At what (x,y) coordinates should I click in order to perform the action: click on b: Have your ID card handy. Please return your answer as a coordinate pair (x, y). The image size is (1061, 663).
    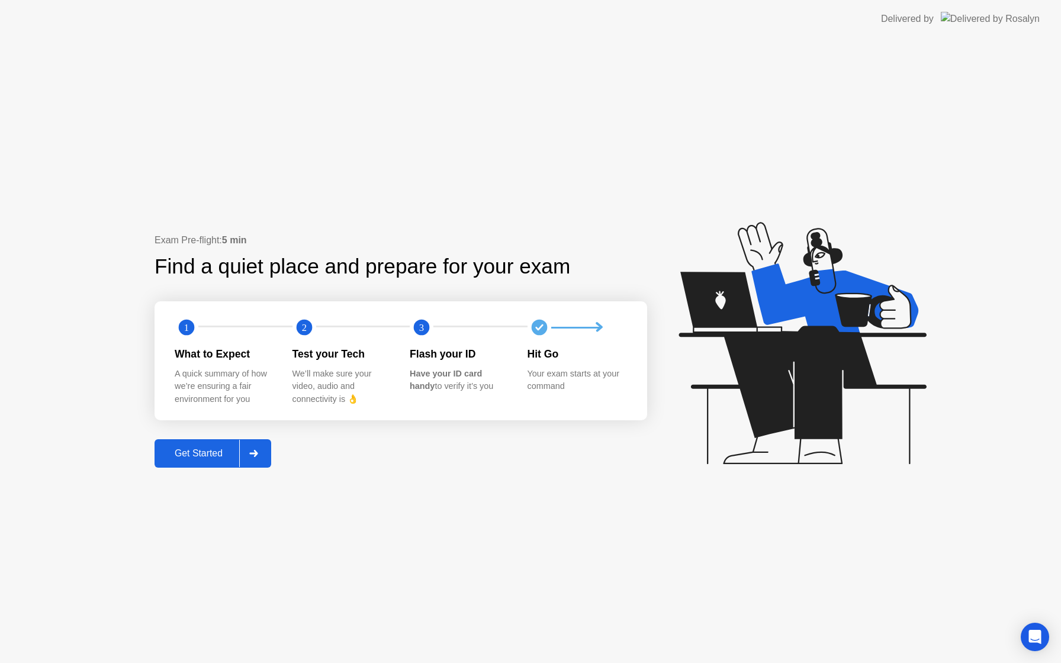
    Looking at the image, I should click on (446, 380).